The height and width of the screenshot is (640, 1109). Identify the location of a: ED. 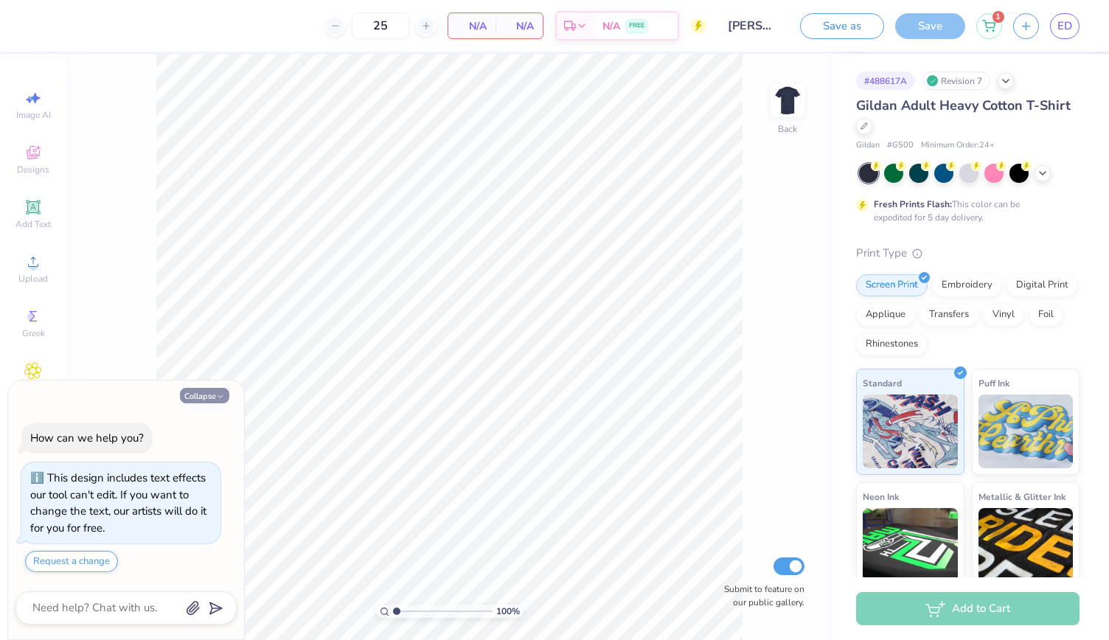
(1065, 26).